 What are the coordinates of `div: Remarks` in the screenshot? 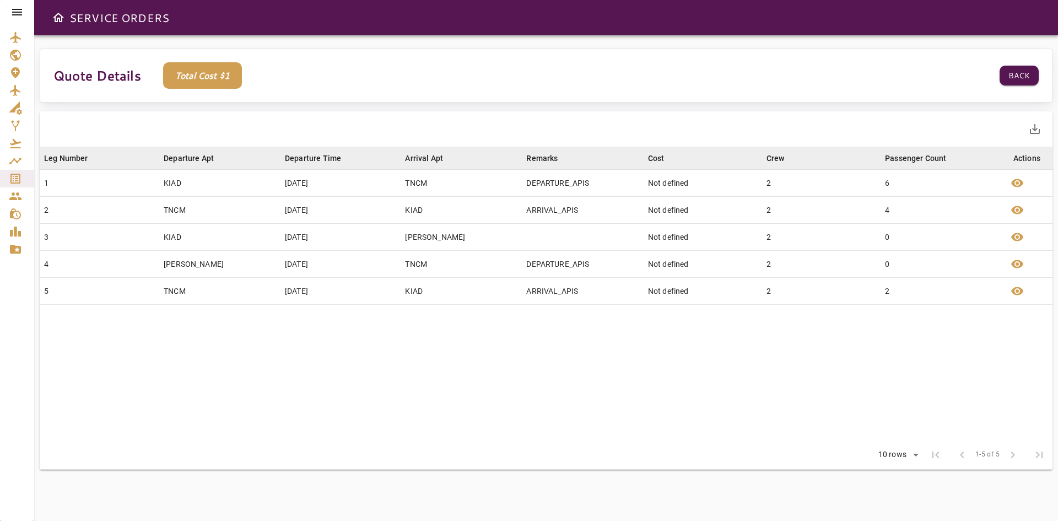 It's located at (542, 158).